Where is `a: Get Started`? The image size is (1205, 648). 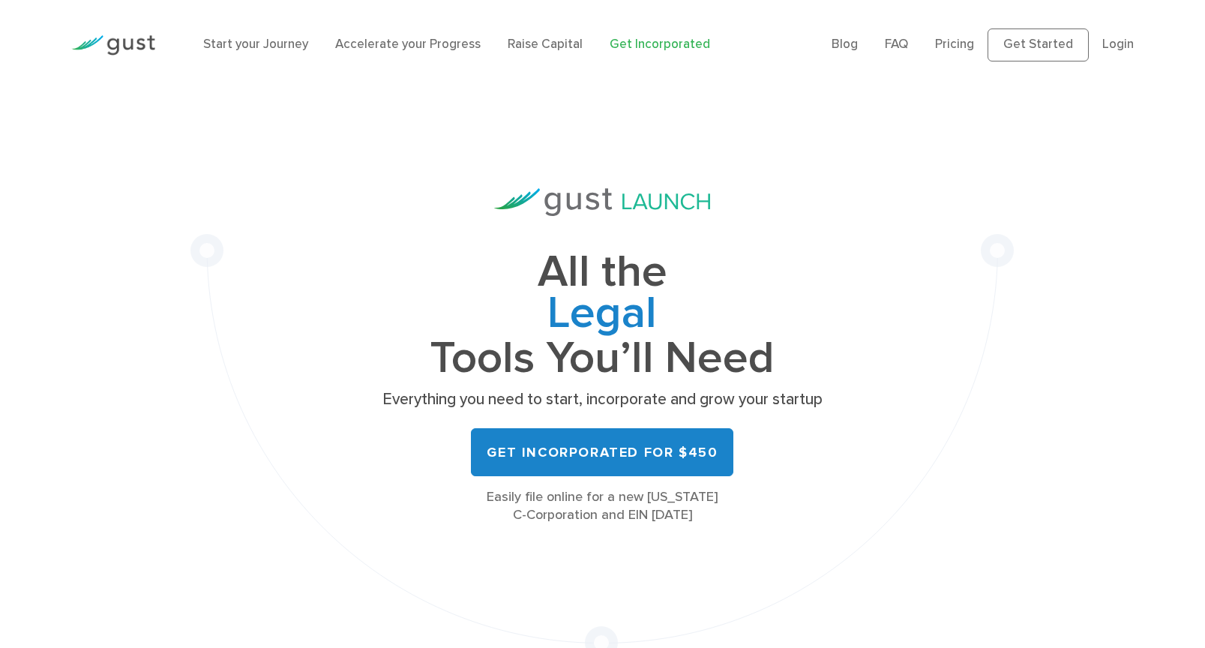
a: Get Started is located at coordinates (1038, 45).